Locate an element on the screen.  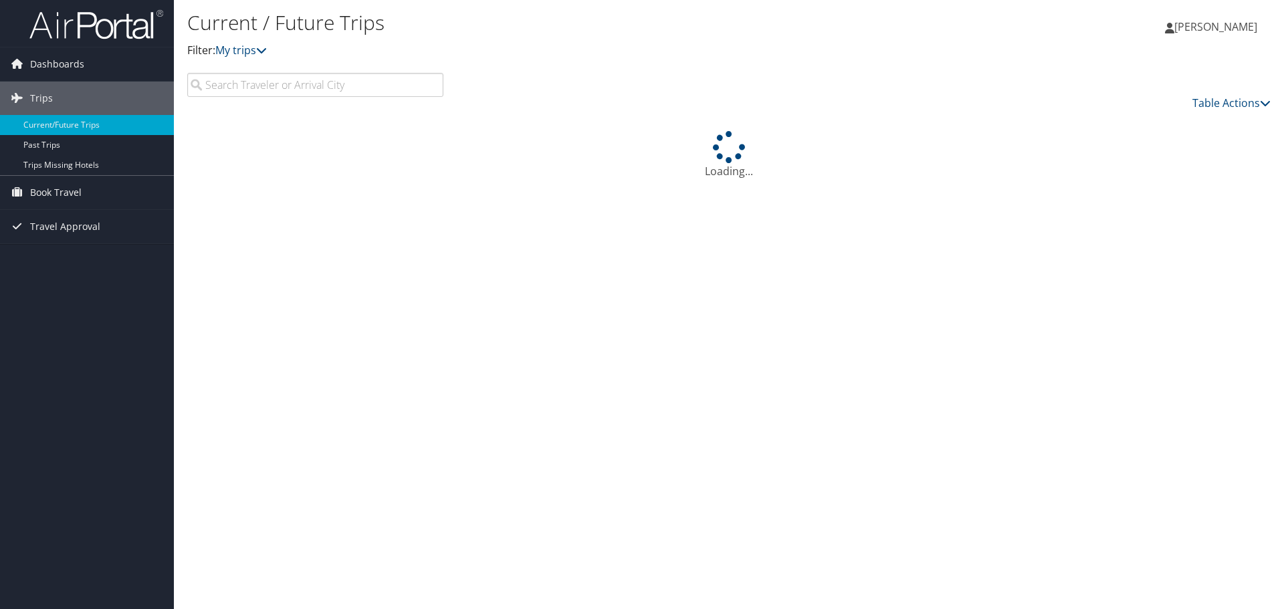
img: airportal-logo.png is located at coordinates (96, 24).